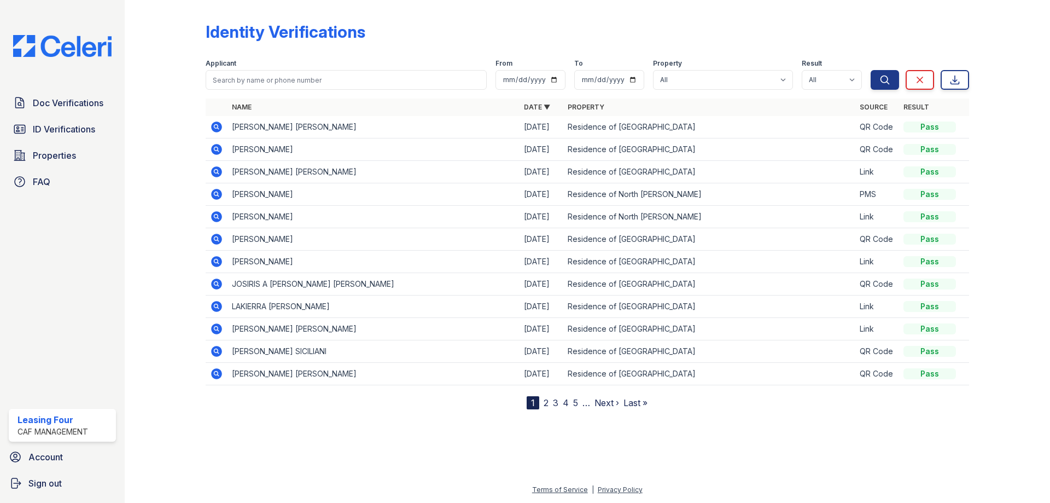  I want to click on a: 3, so click(556, 403).